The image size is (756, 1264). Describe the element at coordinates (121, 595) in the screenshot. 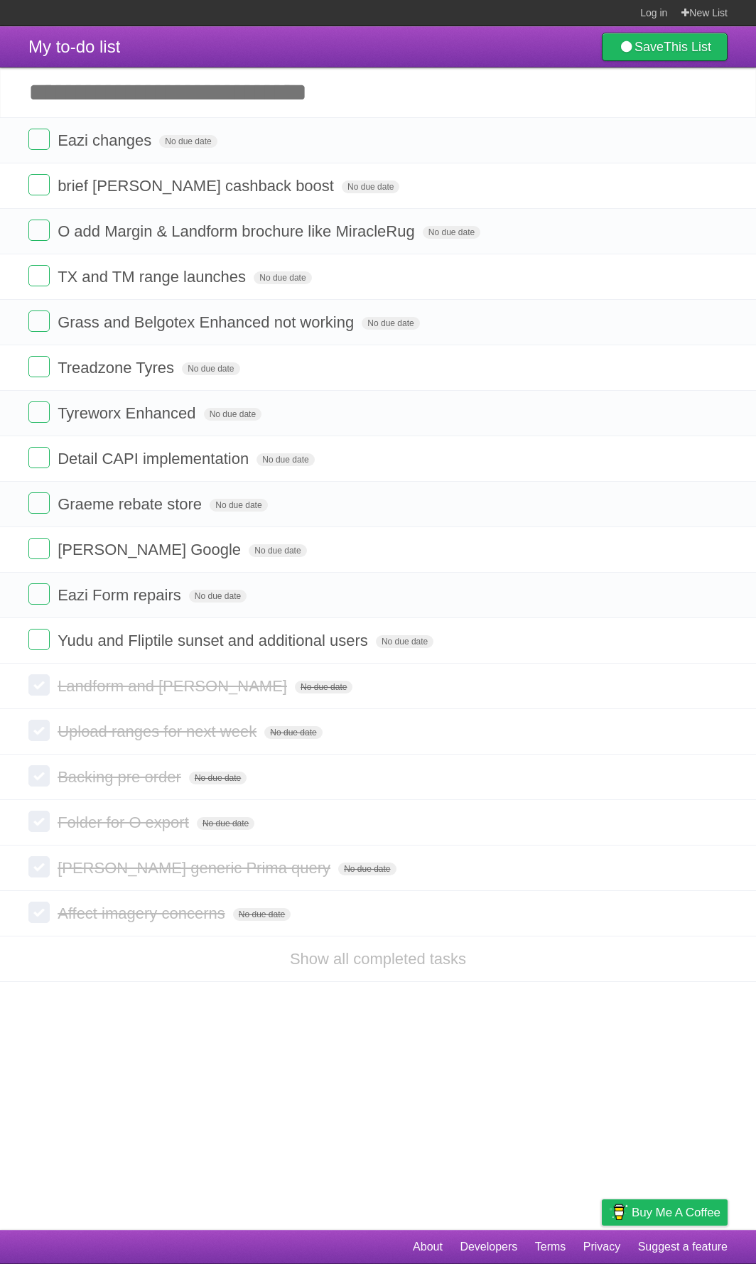

I see `span: Eazi Form repairs` at that location.